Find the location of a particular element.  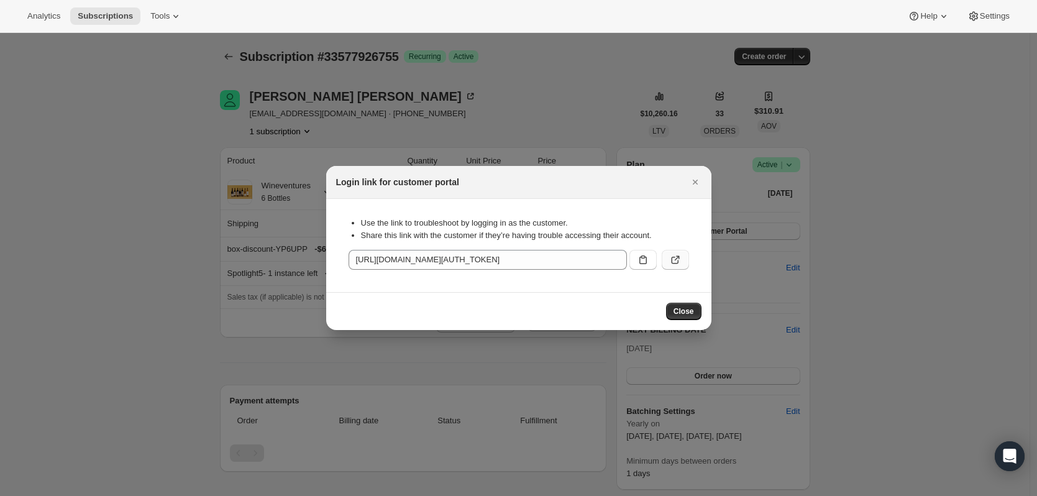

button: Analytics is located at coordinates (44, 16).